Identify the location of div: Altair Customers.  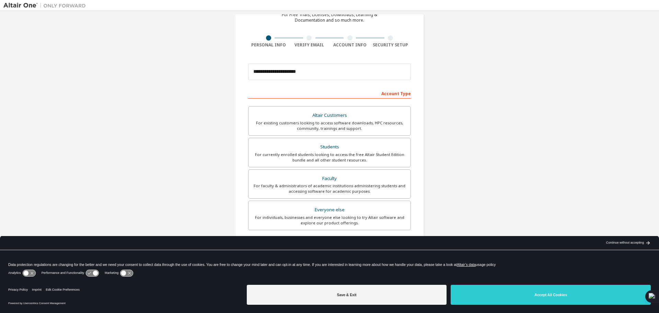
(329, 115).